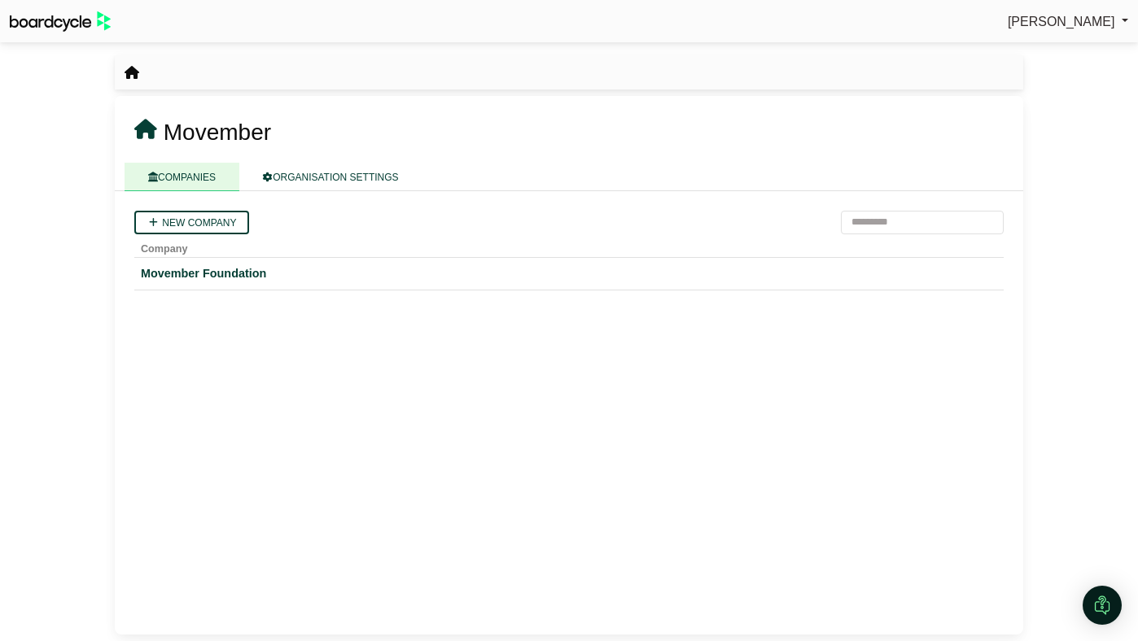  What do you see at coordinates (569, 273) in the screenshot?
I see `div: Movember Foundation` at bounding box center [569, 273].